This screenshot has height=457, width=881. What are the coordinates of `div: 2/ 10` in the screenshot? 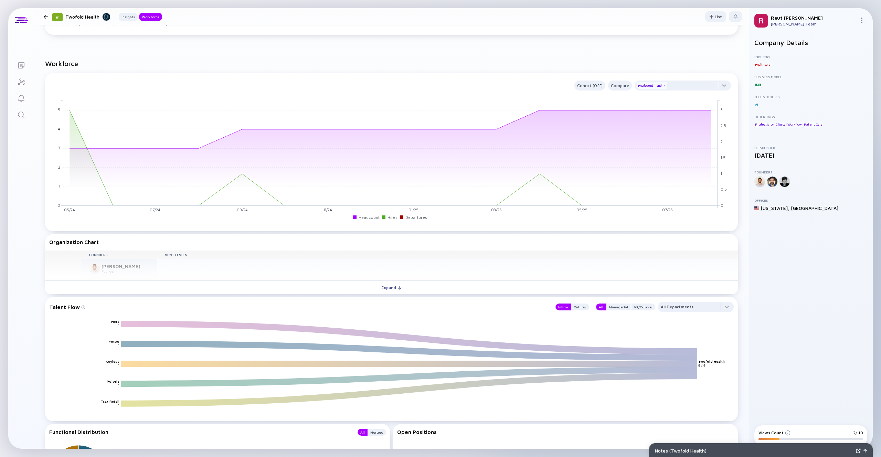 It's located at (858, 433).